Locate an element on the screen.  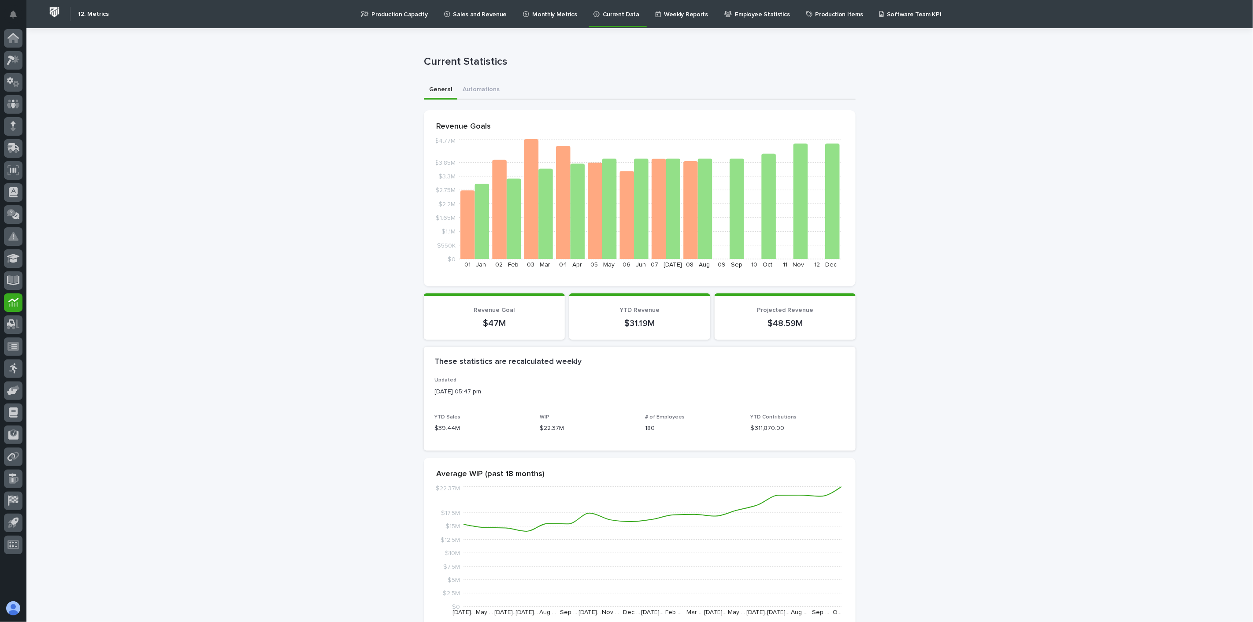
tspan: $5M is located at coordinates (454, 580).